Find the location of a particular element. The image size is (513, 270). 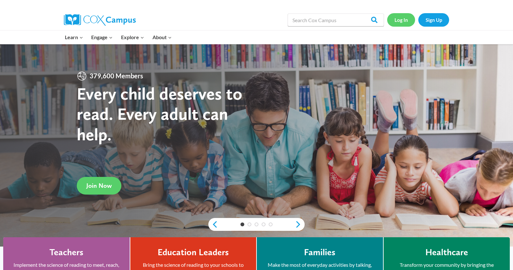

a: Log In is located at coordinates (401, 20).